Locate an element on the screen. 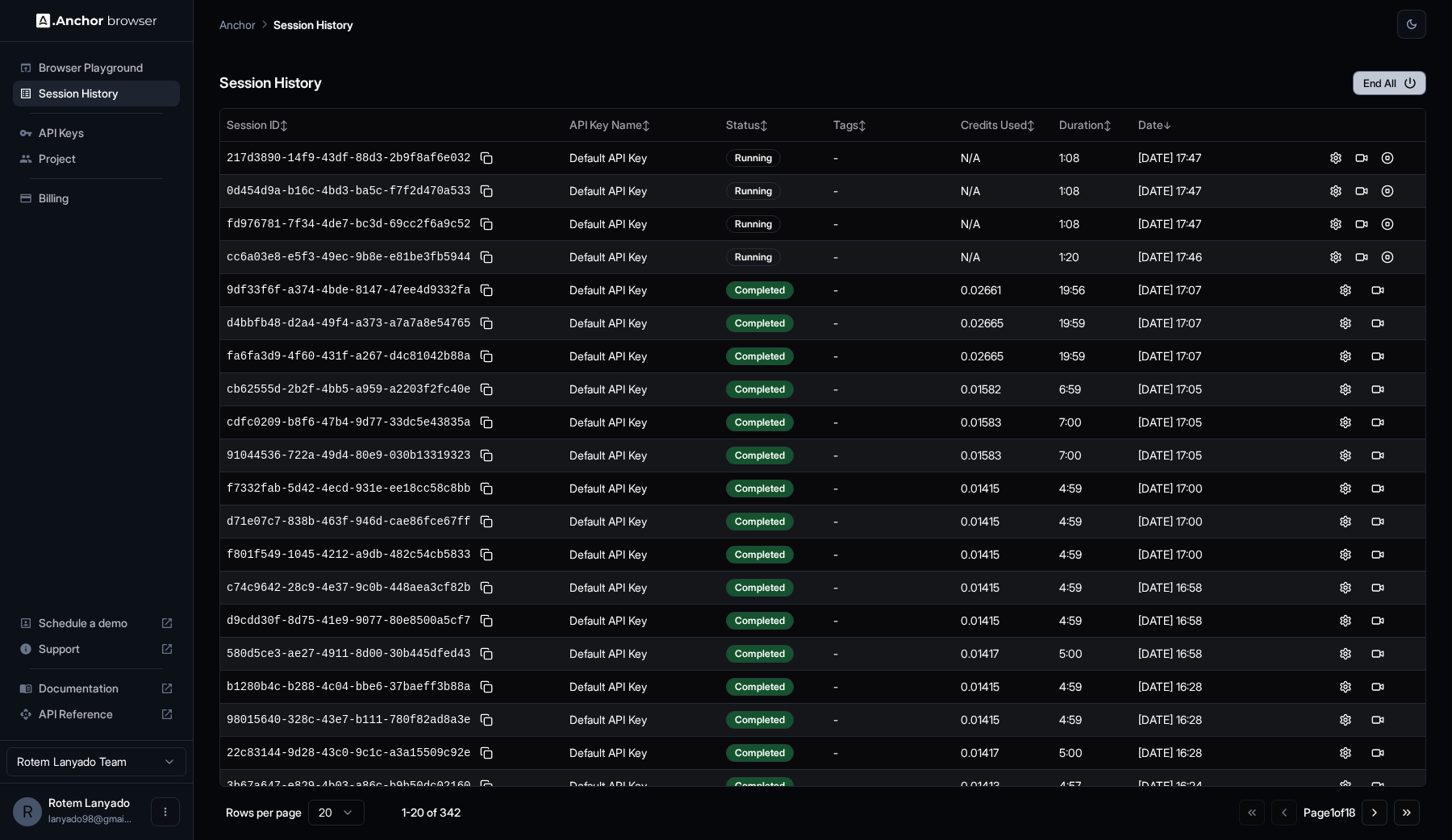 The height and width of the screenshot is (840, 1452). div: 0.01417 is located at coordinates (1003, 654).